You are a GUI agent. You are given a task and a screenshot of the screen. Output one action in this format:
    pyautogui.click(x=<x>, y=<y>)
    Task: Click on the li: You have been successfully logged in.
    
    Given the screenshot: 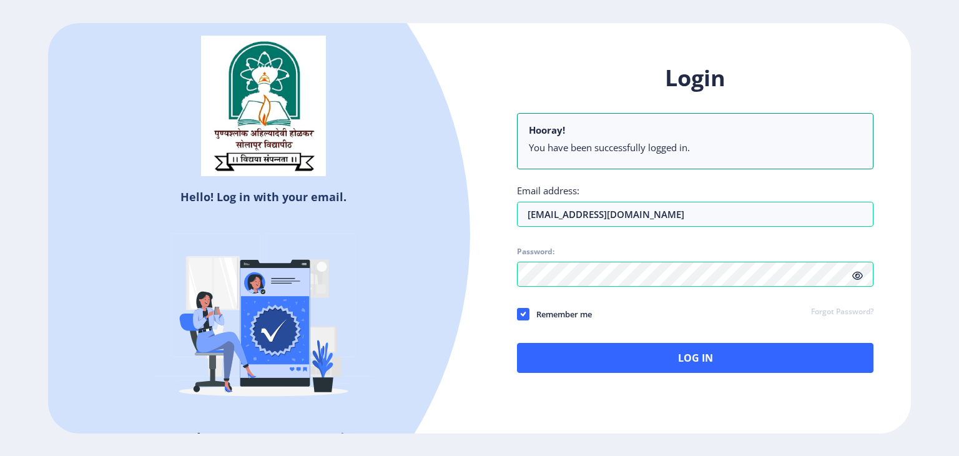 What is the action you would take?
    pyautogui.click(x=695, y=147)
    